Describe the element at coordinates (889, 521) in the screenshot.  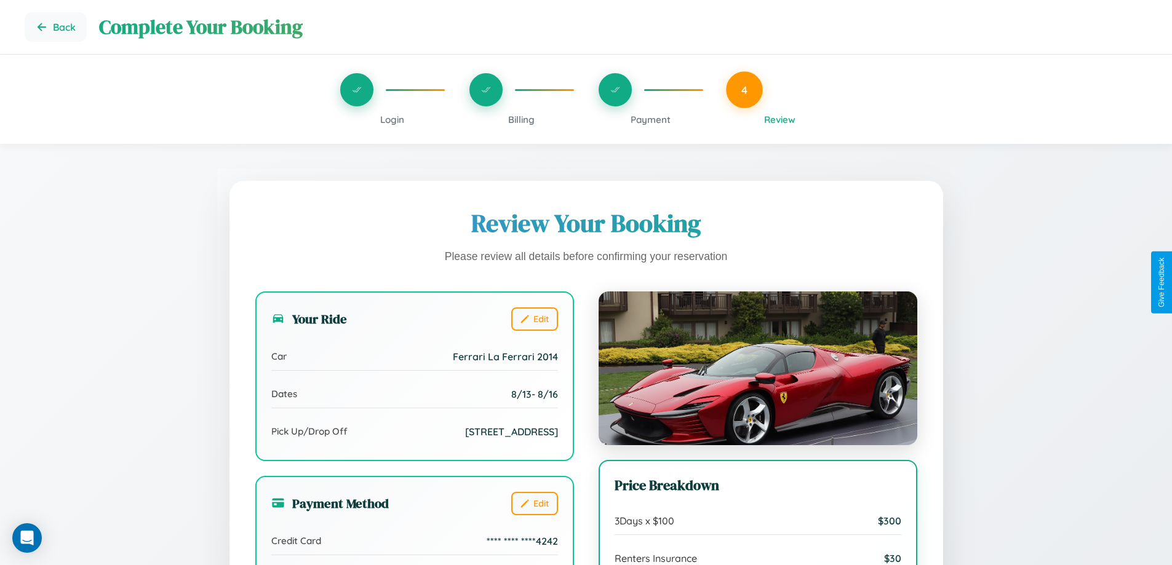
I see `span: $ 300` at that location.